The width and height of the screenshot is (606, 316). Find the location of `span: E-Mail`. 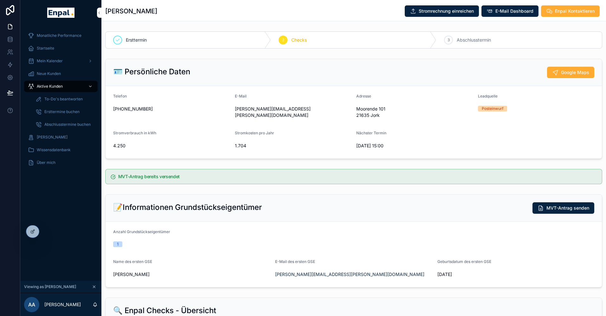

span: E-Mail is located at coordinates (241, 96).